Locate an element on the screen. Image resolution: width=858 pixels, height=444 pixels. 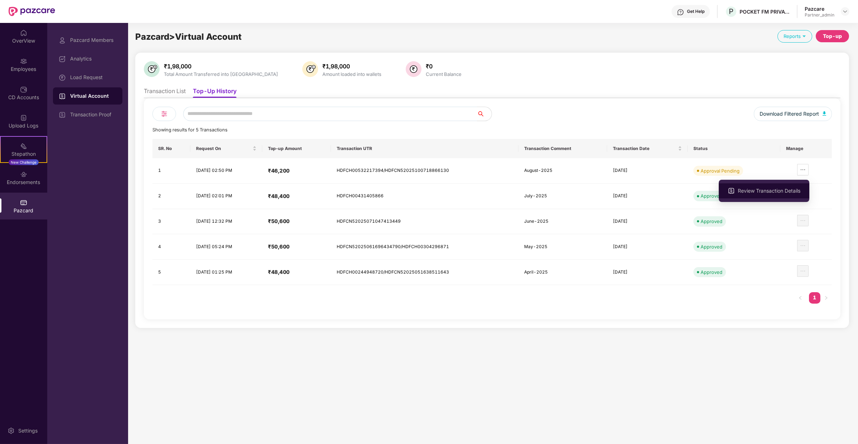
td: HDFCN52025071047413449 is located at coordinates (425, 222).